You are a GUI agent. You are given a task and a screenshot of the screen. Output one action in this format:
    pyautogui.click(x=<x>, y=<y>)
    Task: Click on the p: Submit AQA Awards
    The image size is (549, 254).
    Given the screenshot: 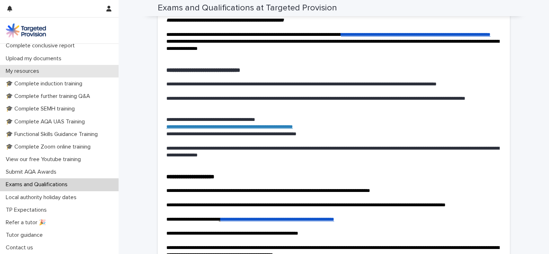 What is the action you would take?
    pyautogui.click(x=32, y=172)
    